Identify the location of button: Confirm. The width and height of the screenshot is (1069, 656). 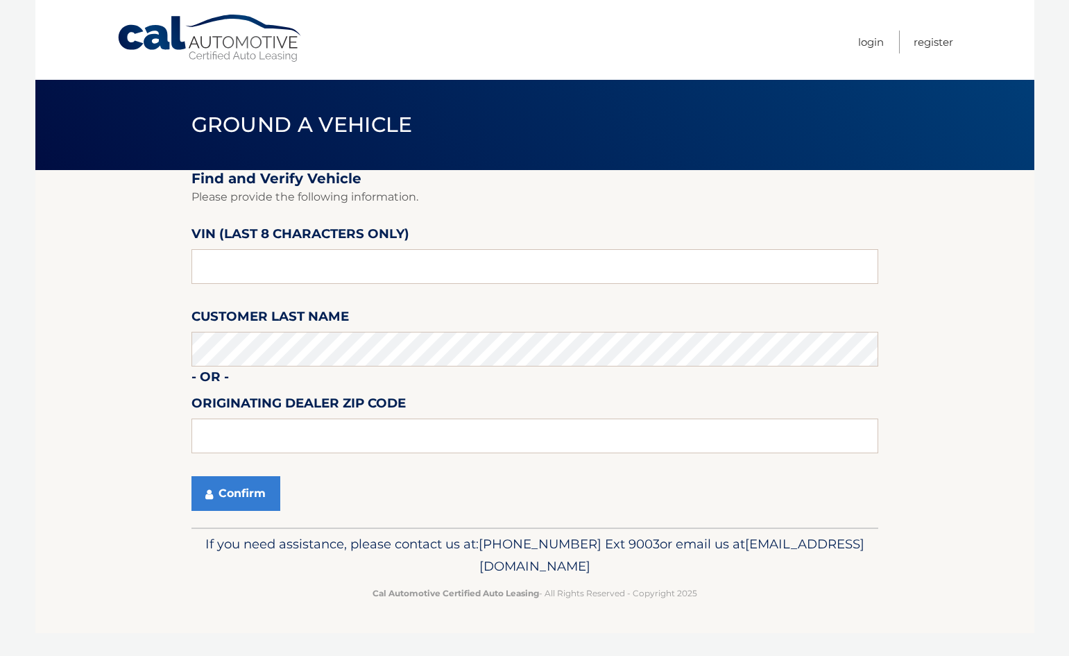
(236, 493).